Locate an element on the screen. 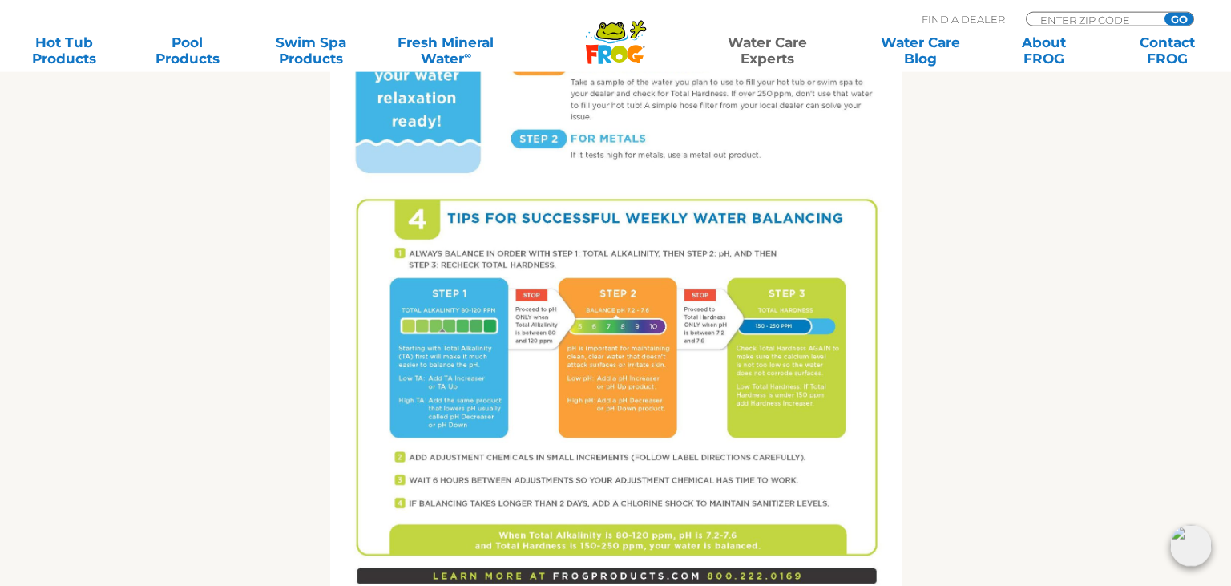 The image size is (1231, 586). img: openIcon is located at coordinates (1191, 546).